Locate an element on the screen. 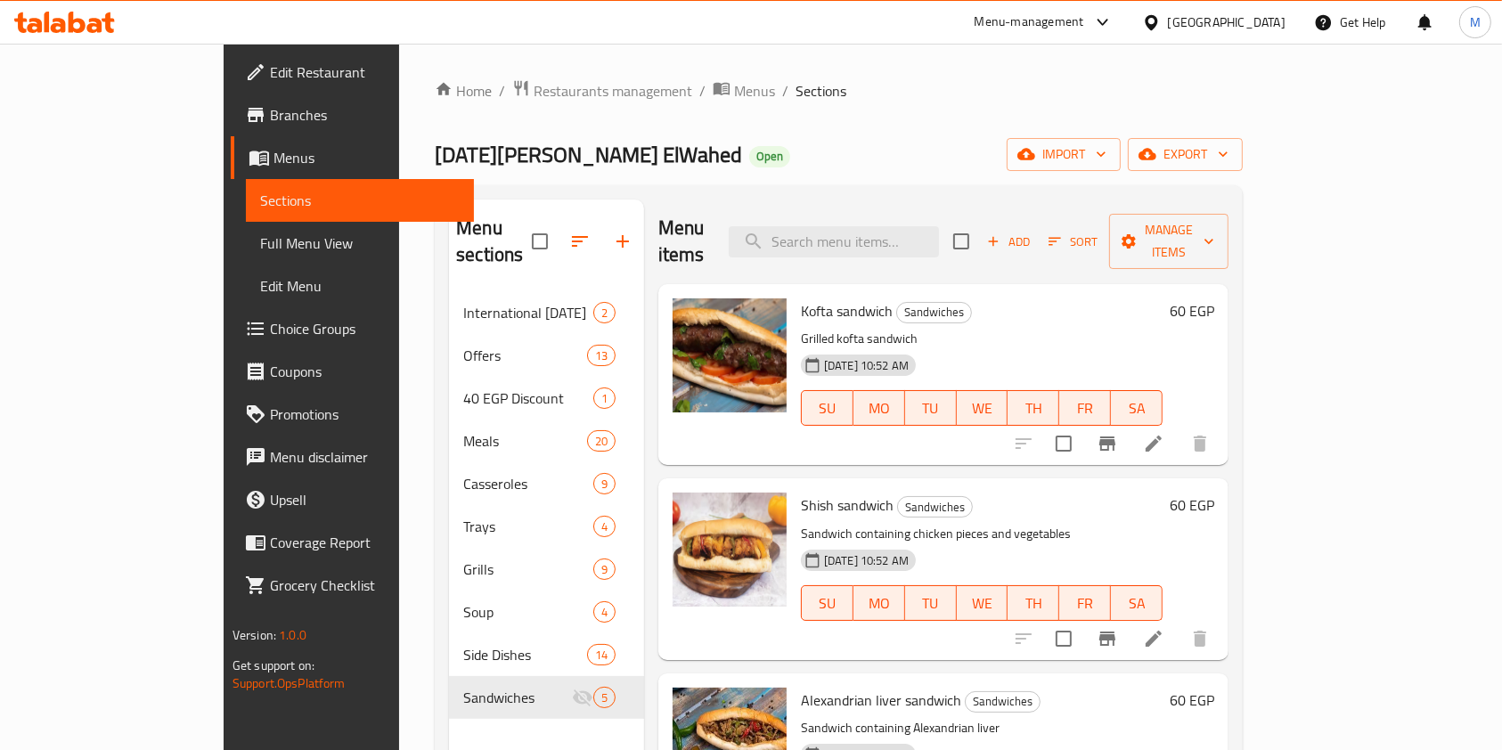 This screenshot has width=1502, height=750. svg: Inactive section is located at coordinates (583, 698).